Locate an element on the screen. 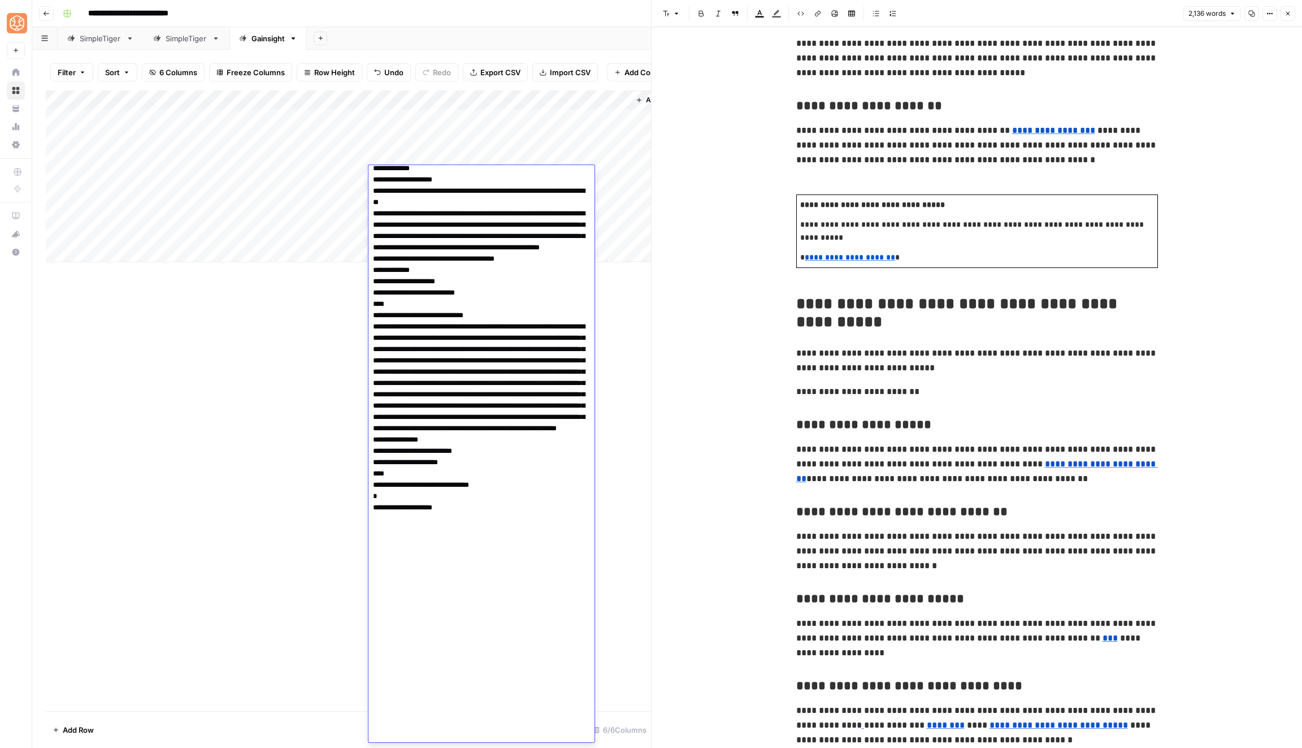 This screenshot has width=1302, height=748. span: Sort is located at coordinates (112, 72).